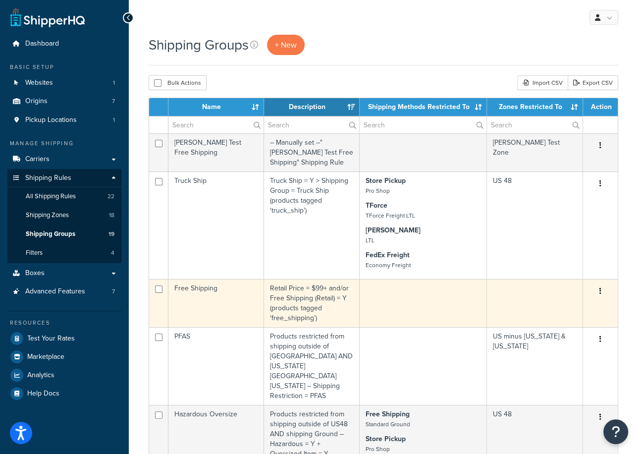 The width and height of the screenshot is (638, 454). I want to click on a: Shipping Zones 18, so click(64, 215).